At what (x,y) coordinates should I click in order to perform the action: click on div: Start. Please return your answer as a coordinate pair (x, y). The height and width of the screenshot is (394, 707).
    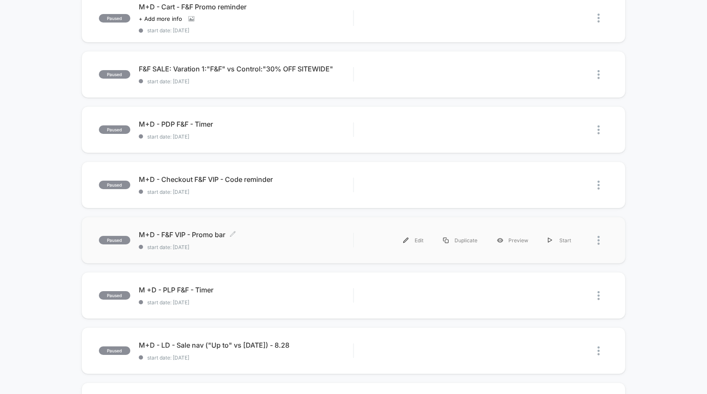
    Looking at the image, I should click on (560, 240).